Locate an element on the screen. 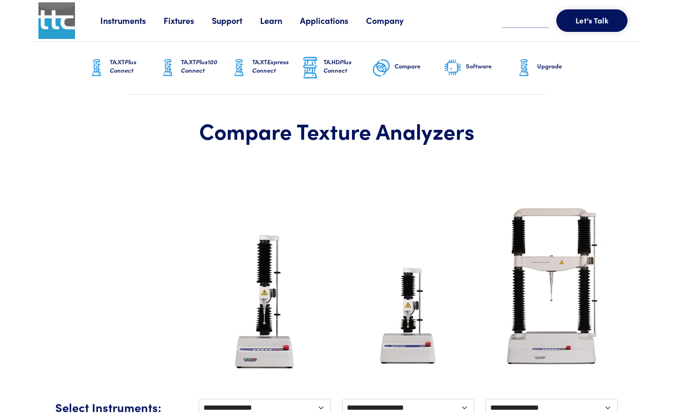 The height and width of the screenshot is (413, 673). span: Plus100 Connect is located at coordinates (199, 66).